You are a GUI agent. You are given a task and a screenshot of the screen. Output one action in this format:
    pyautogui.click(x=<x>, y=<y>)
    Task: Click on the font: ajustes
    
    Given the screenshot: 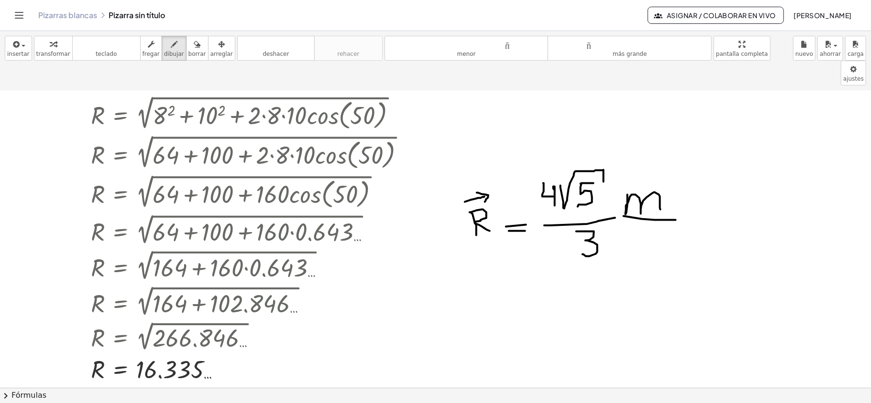 What is the action you would take?
    pyautogui.click(x=853, y=79)
    